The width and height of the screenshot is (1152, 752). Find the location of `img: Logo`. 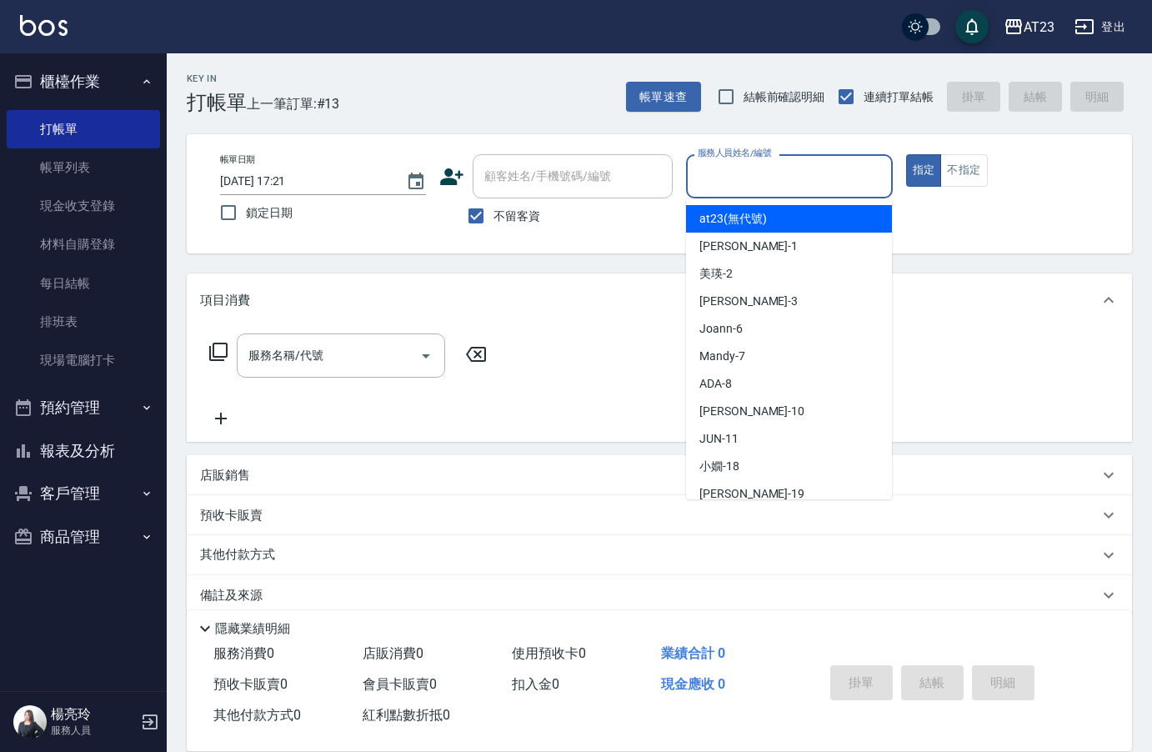

img: Logo is located at coordinates (43, 25).